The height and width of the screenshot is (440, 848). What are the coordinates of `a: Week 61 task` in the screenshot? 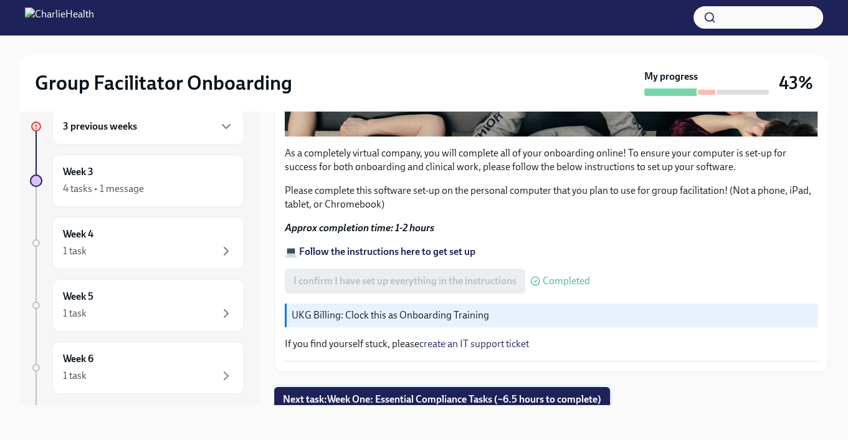 It's located at (137, 368).